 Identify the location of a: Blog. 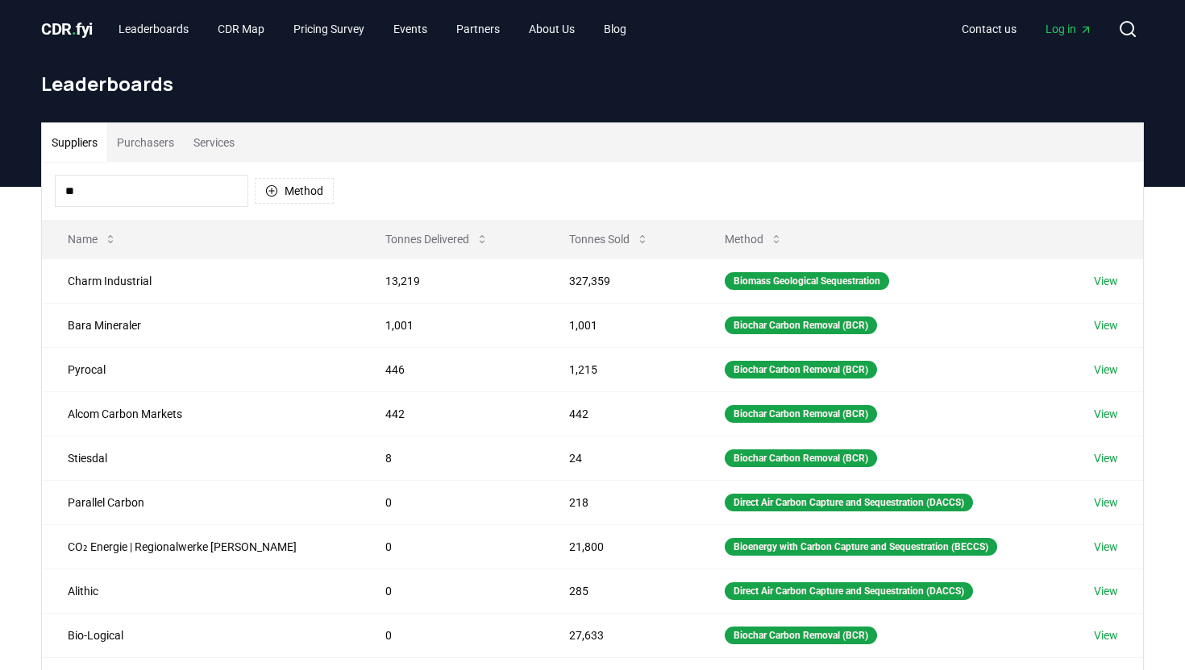
(615, 29).